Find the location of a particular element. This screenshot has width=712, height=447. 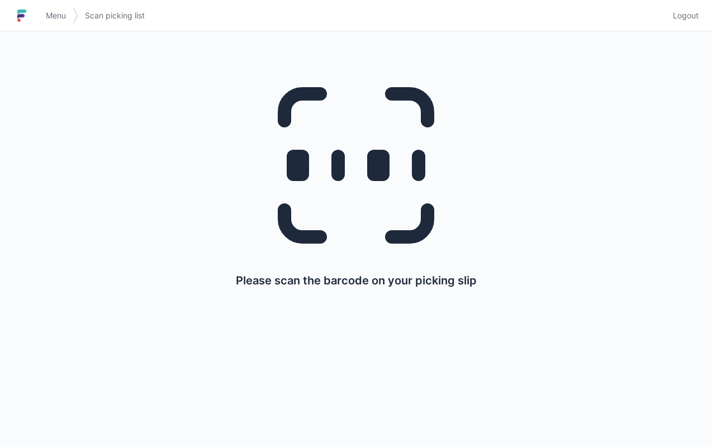

img: svg> is located at coordinates (75, 16).